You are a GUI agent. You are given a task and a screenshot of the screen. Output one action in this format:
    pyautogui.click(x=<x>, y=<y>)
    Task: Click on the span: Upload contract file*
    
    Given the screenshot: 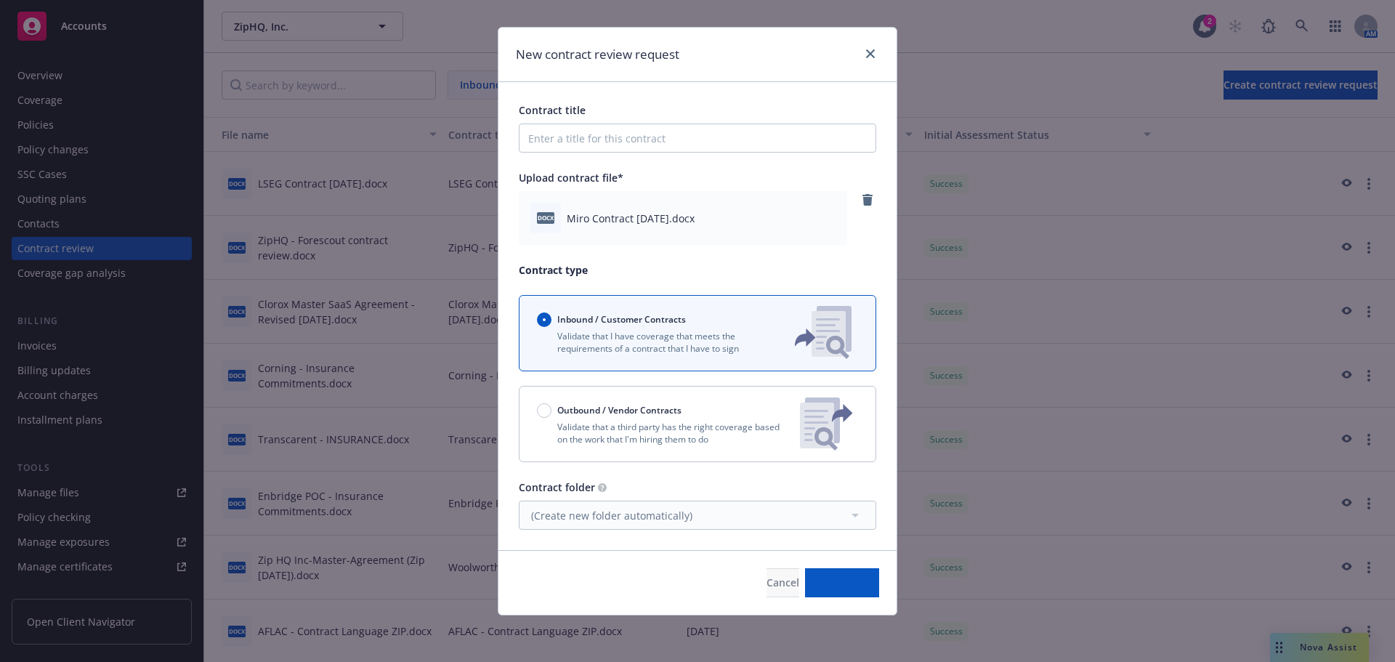 What is the action you would take?
    pyautogui.click(x=571, y=177)
    